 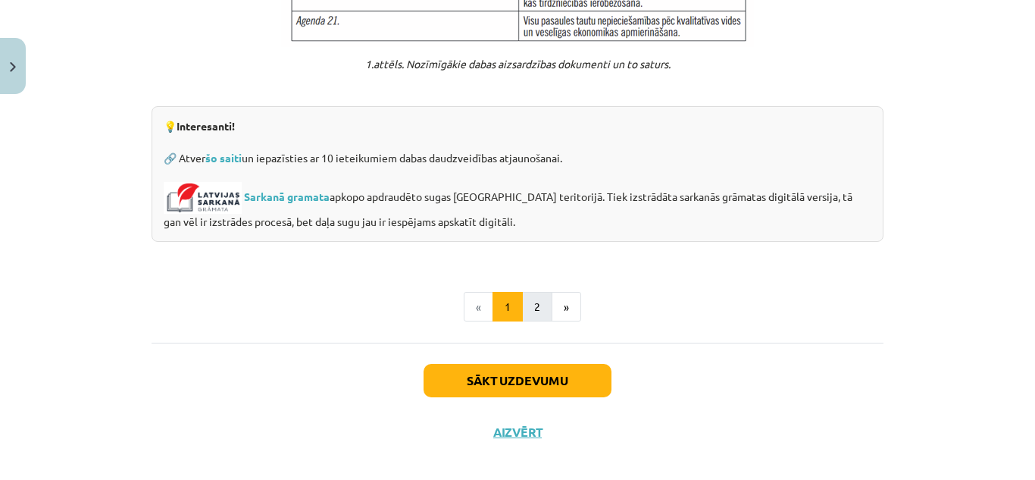 I want to click on div: 💡 🔗 Atver un iepazīsties ar 10 ieteikumiem dabas daudzveidības atjaunošanai. apkopo apdraudēto su..., so click(x=517, y=174).